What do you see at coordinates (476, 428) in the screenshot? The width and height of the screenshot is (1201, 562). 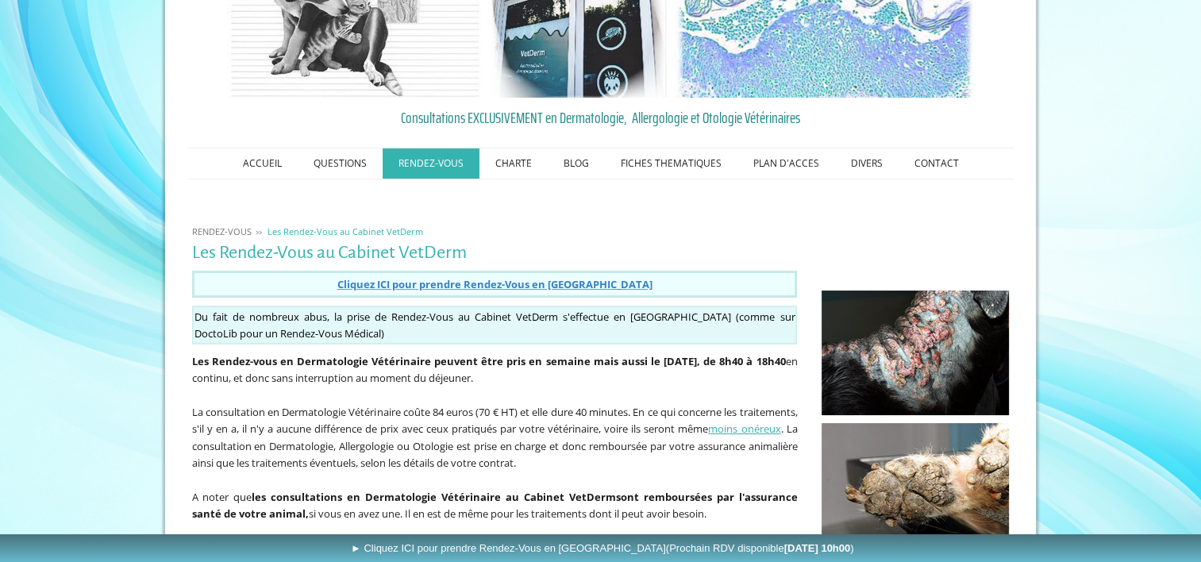 I see `span: l n'y a aucune différence de prix avec ceux pratiqués par votre vétérinaire, voire ils seront même` at bounding box center [476, 428].